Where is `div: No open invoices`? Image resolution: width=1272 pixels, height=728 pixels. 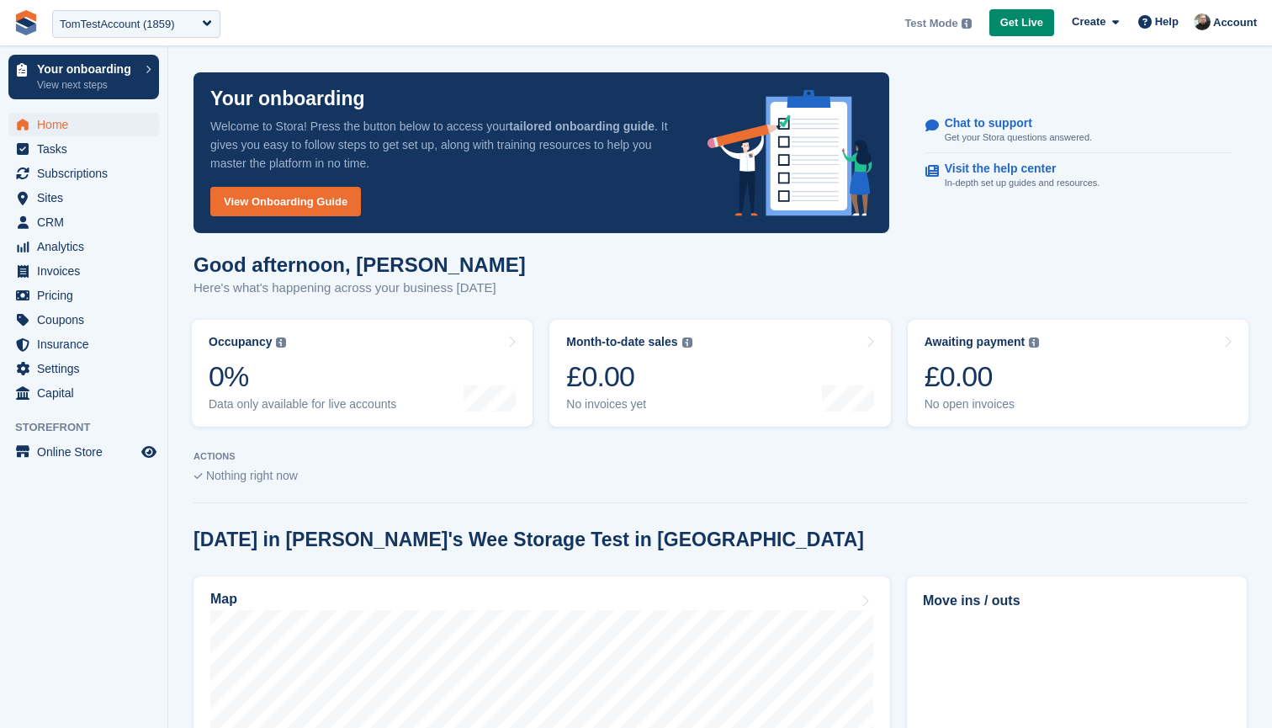 div: No open invoices is located at coordinates (982, 404).